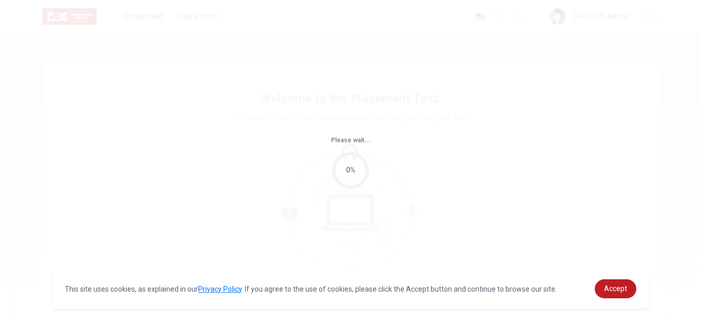  What do you see at coordinates (615, 288) in the screenshot?
I see `a: dismiss cookie message` at bounding box center [615, 288].